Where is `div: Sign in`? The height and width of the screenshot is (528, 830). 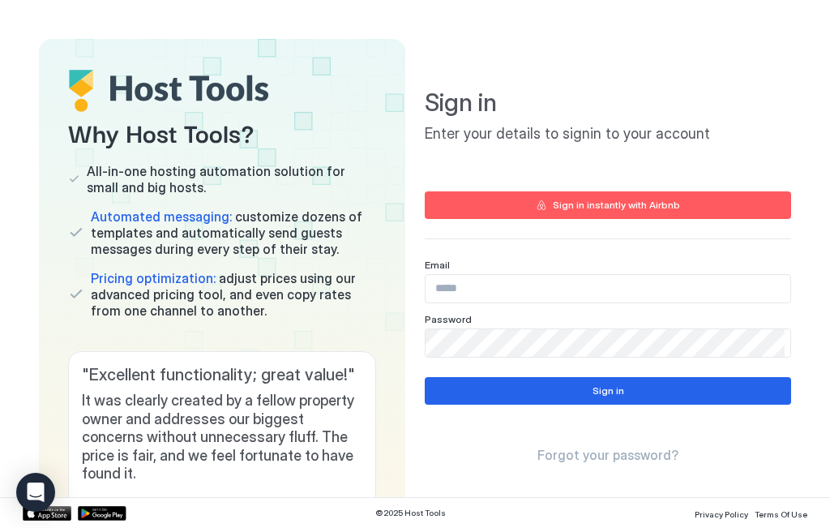
div: Sign in is located at coordinates (608, 391).